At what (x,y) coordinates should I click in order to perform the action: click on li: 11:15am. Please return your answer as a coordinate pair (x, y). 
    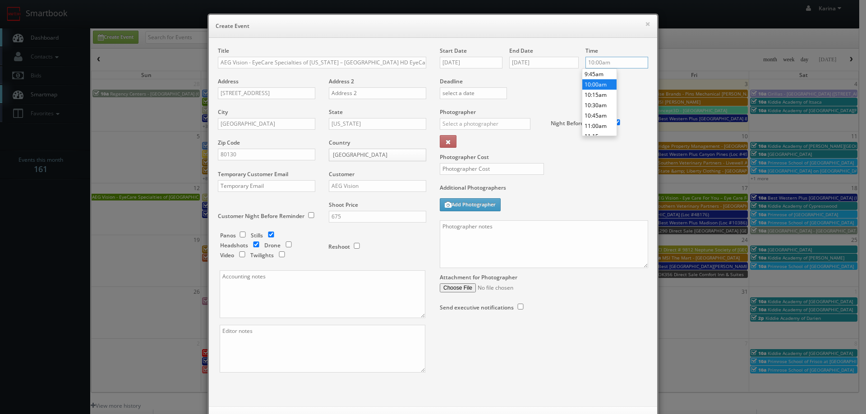
    Looking at the image, I should click on (599, 136).